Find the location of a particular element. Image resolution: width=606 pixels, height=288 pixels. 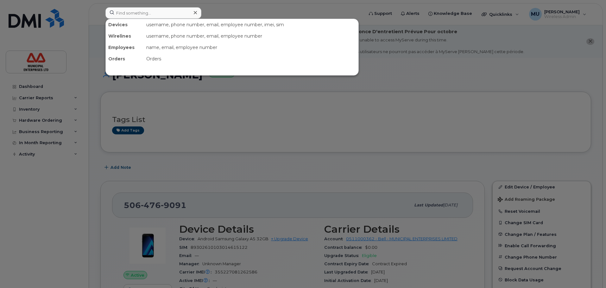

div: username, phone number, email, employee number, imei, sim is located at coordinates (251, 25).